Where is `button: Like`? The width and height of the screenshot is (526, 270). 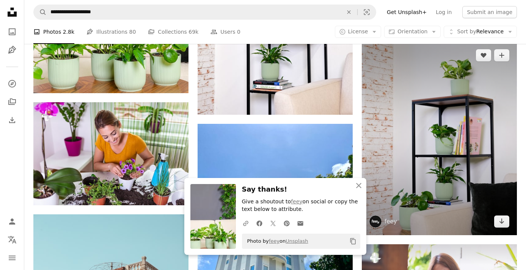 button: Like is located at coordinates (483, 55).